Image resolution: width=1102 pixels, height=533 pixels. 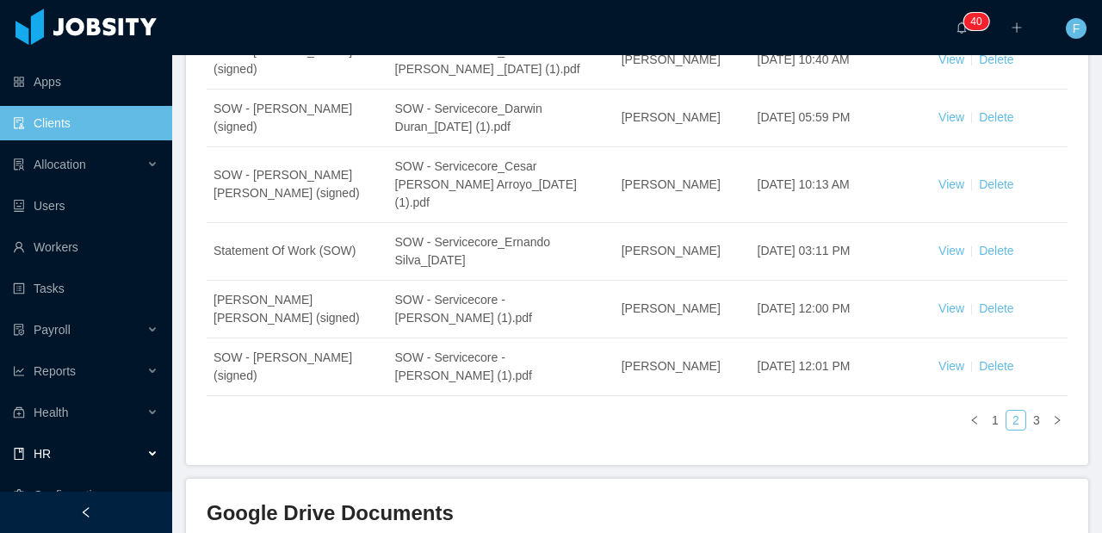 I want to click on li: Previous Page, so click(x=974, y=420).